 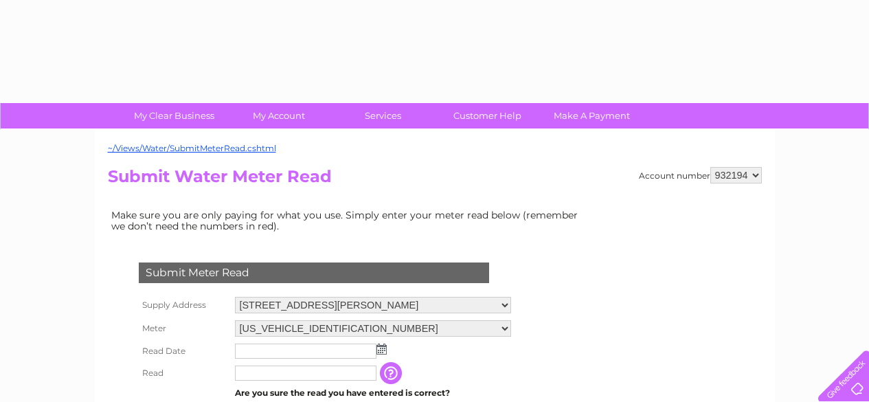 I want to click on td: Are you sure the read you have entered is correct?, so click(x=373, y=393).